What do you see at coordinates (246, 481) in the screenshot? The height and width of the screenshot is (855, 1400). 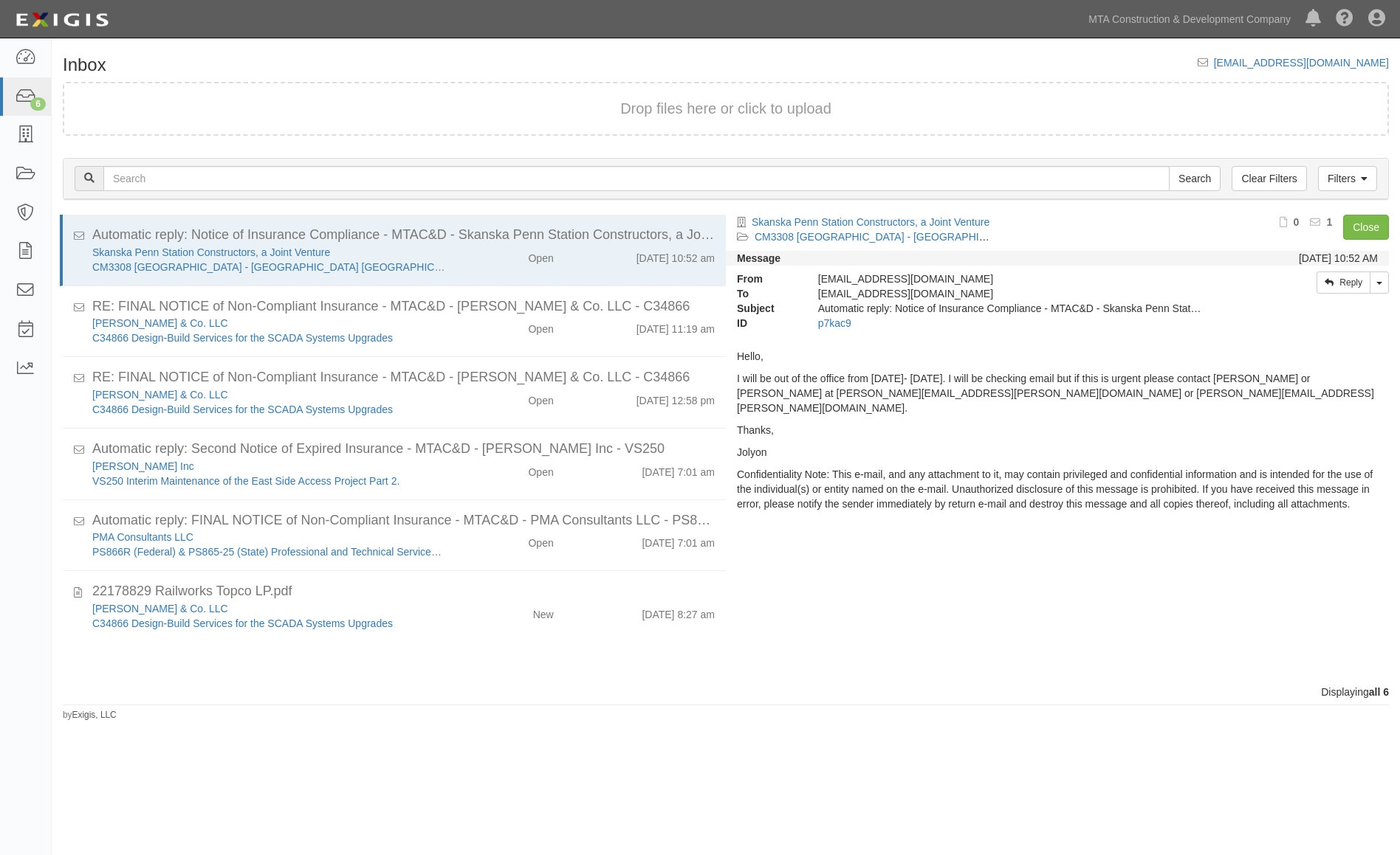 I see `a: VS250 Interim Maintenance of the East Side Access Project Part 2.` at bounding box center [246, 481].